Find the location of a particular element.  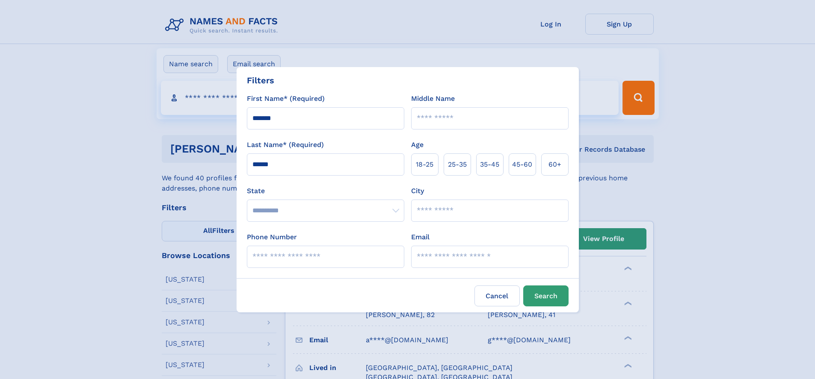

label: Age is located at coordinates (417, 145).